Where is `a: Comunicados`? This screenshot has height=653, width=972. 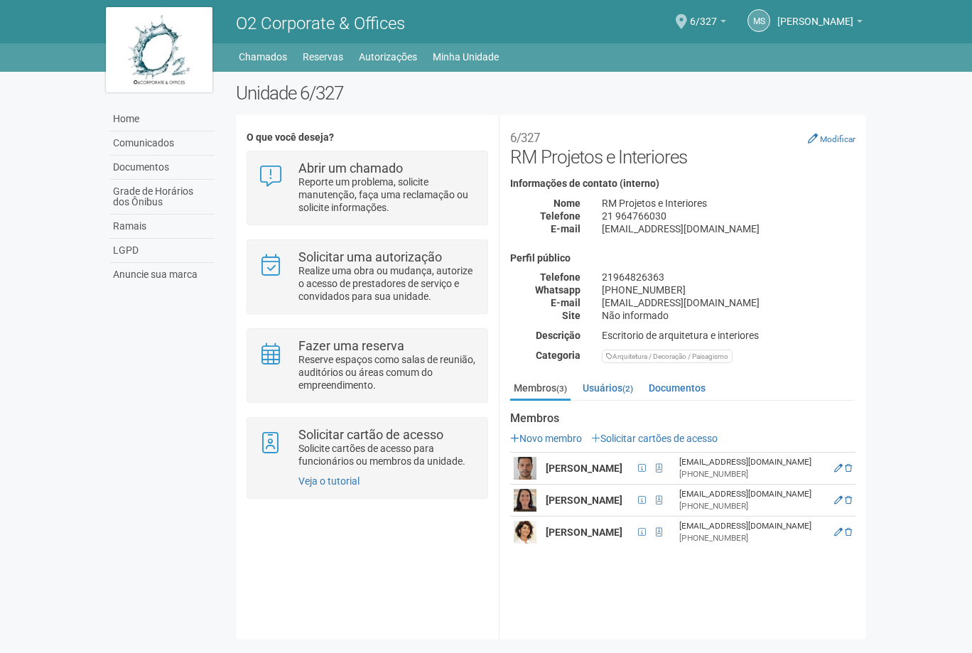 a: Comunicados is located at coordinates (162, 144).